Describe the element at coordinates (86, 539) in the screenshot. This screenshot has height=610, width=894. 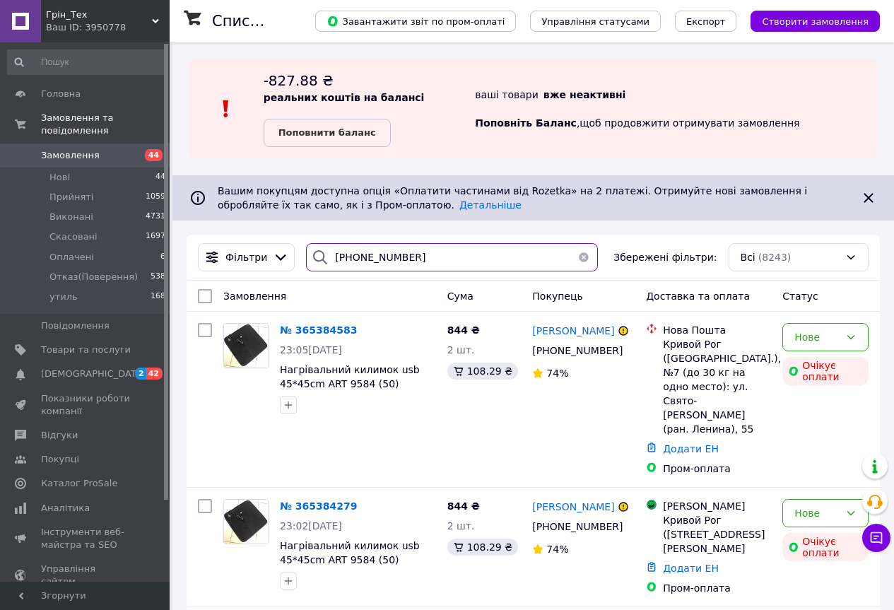
I see `span: Інструменти веб-майстра та SEO` at that location.